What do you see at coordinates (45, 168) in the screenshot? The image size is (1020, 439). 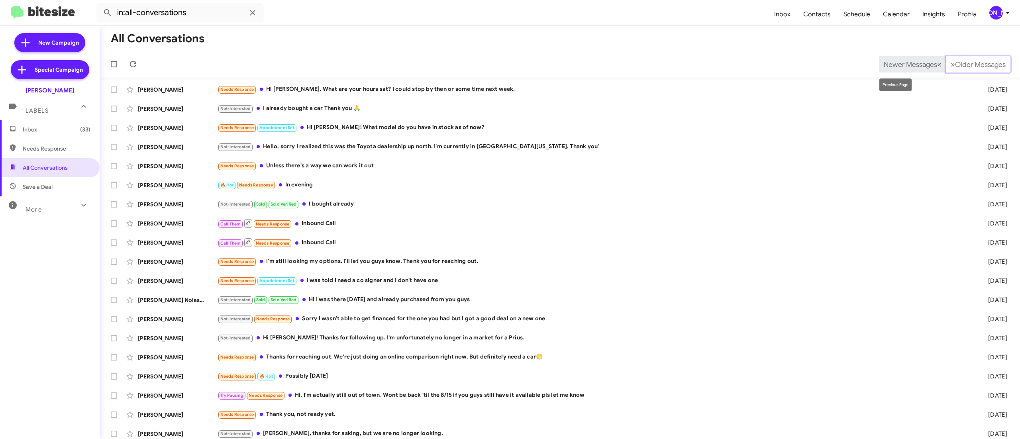 I see `span: All Conversations` at bounding box center [45, 168].